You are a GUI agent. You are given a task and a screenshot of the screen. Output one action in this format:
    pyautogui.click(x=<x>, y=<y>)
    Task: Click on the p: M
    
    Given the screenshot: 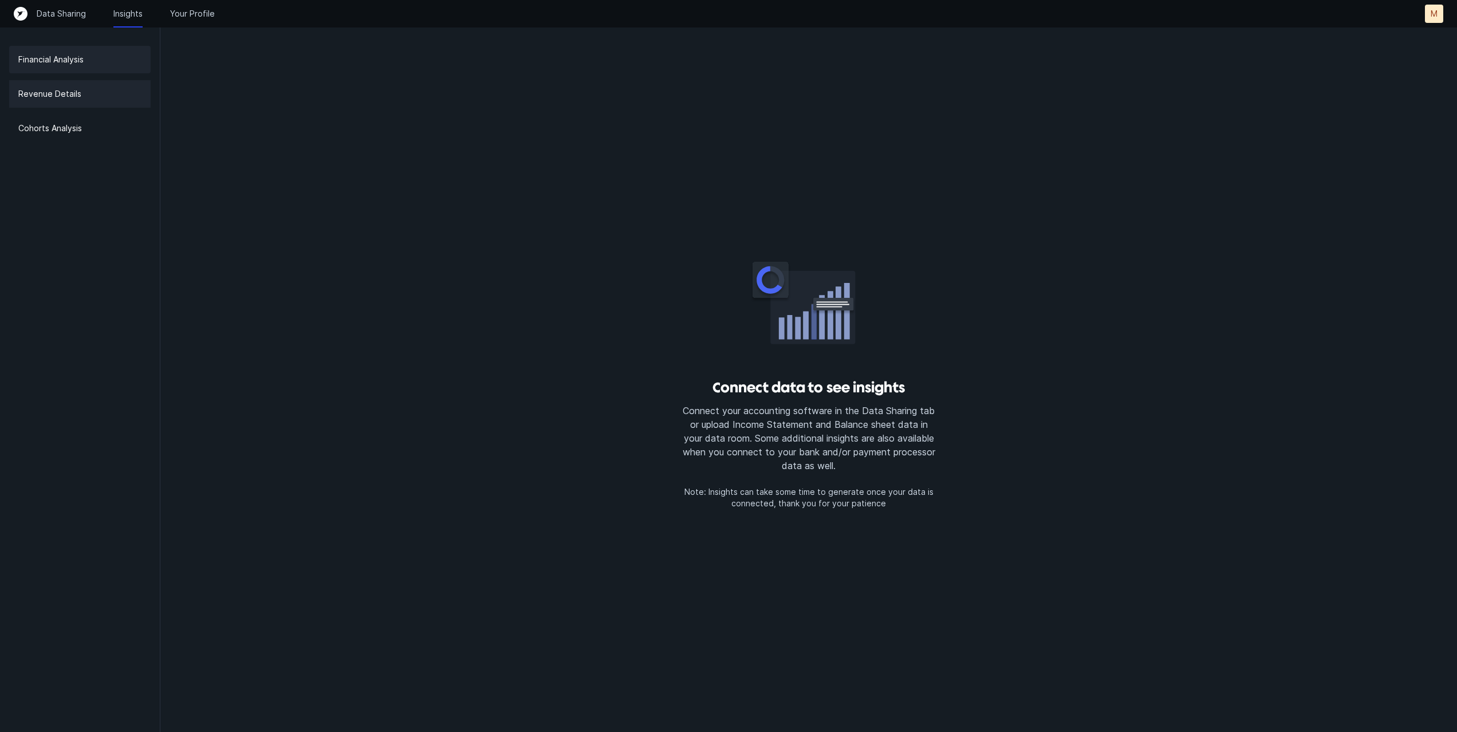 What is the action you would take?
    pyautogui.click(x=1434, y=14)
    